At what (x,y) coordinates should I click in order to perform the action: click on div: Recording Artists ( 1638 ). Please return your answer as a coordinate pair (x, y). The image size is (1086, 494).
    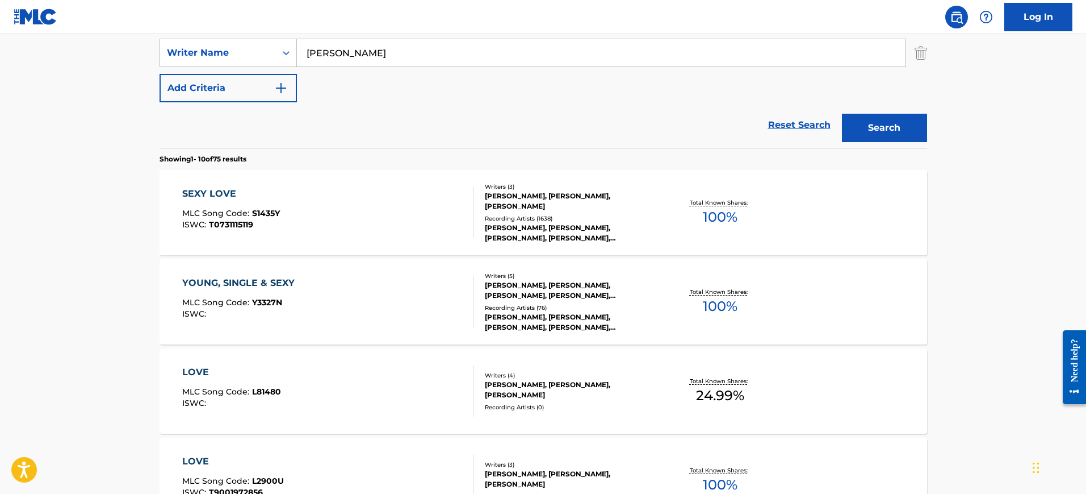
    Looking at the image, I should click on (571, 218).